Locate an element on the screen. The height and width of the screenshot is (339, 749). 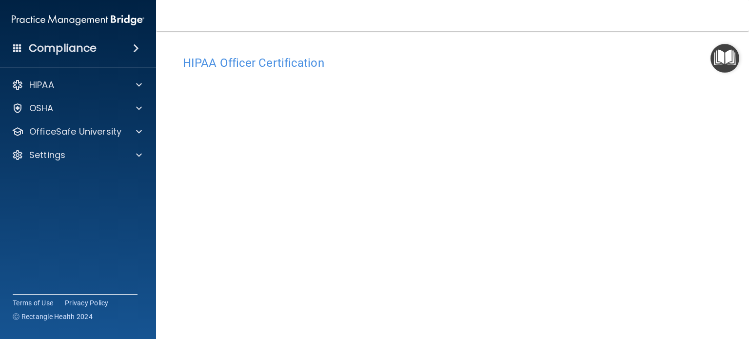
h4: Compliance is located at coordinates (62, 48).